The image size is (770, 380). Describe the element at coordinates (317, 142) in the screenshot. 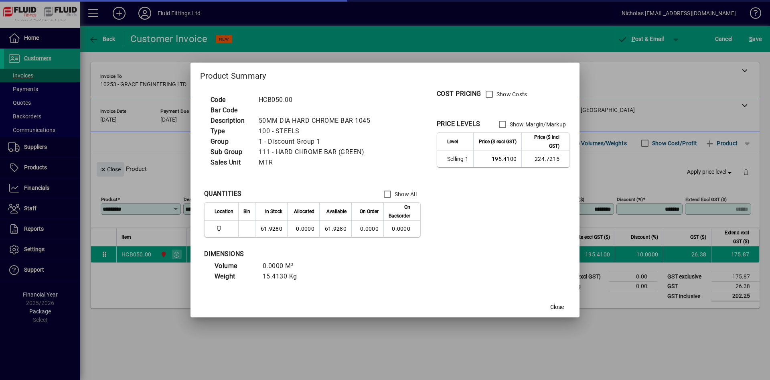

I see `td: 1 - Discount Group 1` at that location.